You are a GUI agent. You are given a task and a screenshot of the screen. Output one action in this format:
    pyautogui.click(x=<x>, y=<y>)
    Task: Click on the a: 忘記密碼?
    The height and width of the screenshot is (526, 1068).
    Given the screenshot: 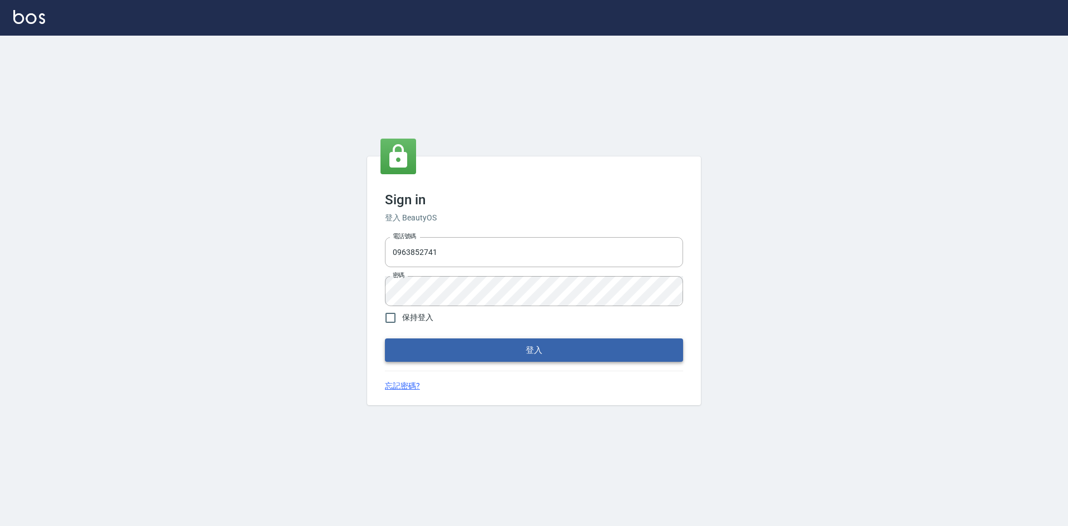 What is the action you would take?
    pyautogui.click(x=402, y=386)
    